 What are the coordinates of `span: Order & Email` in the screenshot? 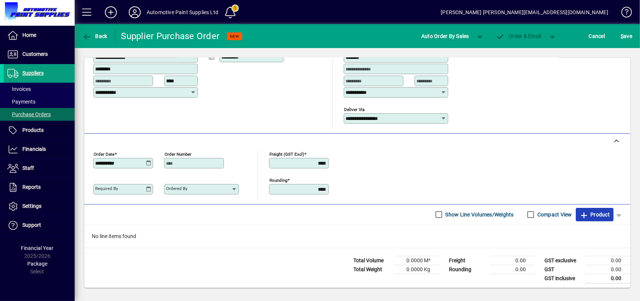 It's located at (518, 36).